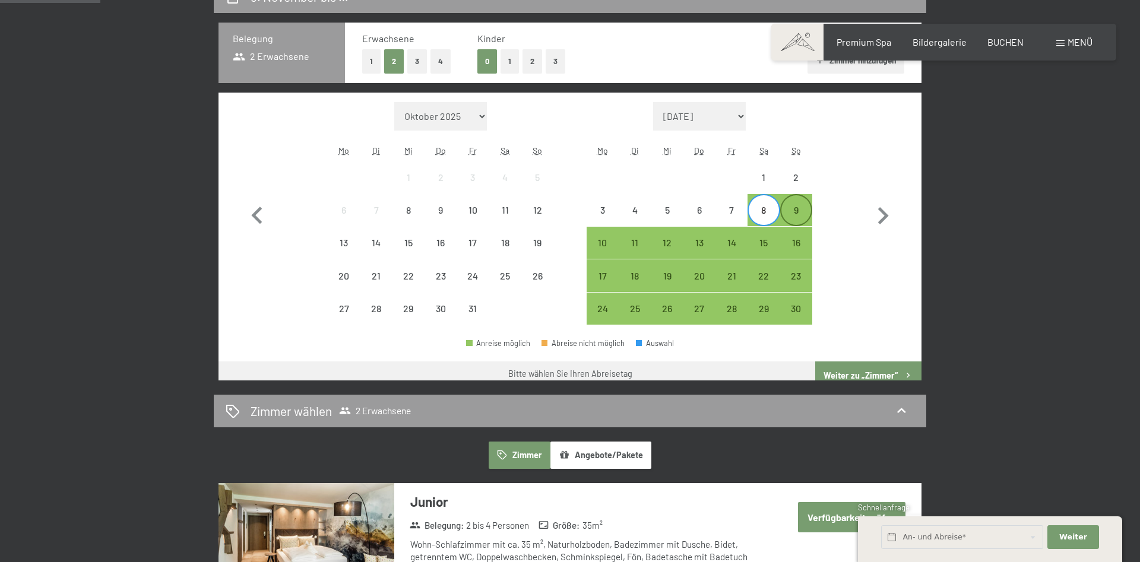 This screenshot has height=562, width=1140. Describe the element at coordinates (344, 243) in the screenshot. I see `div: Mon Oct 13 2025` at that location.